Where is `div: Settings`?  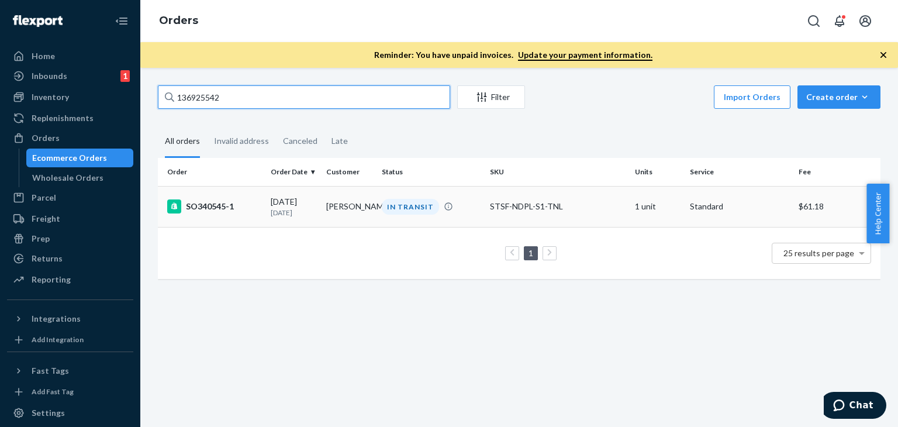
div: Settings is located at coordinates (48, 413).